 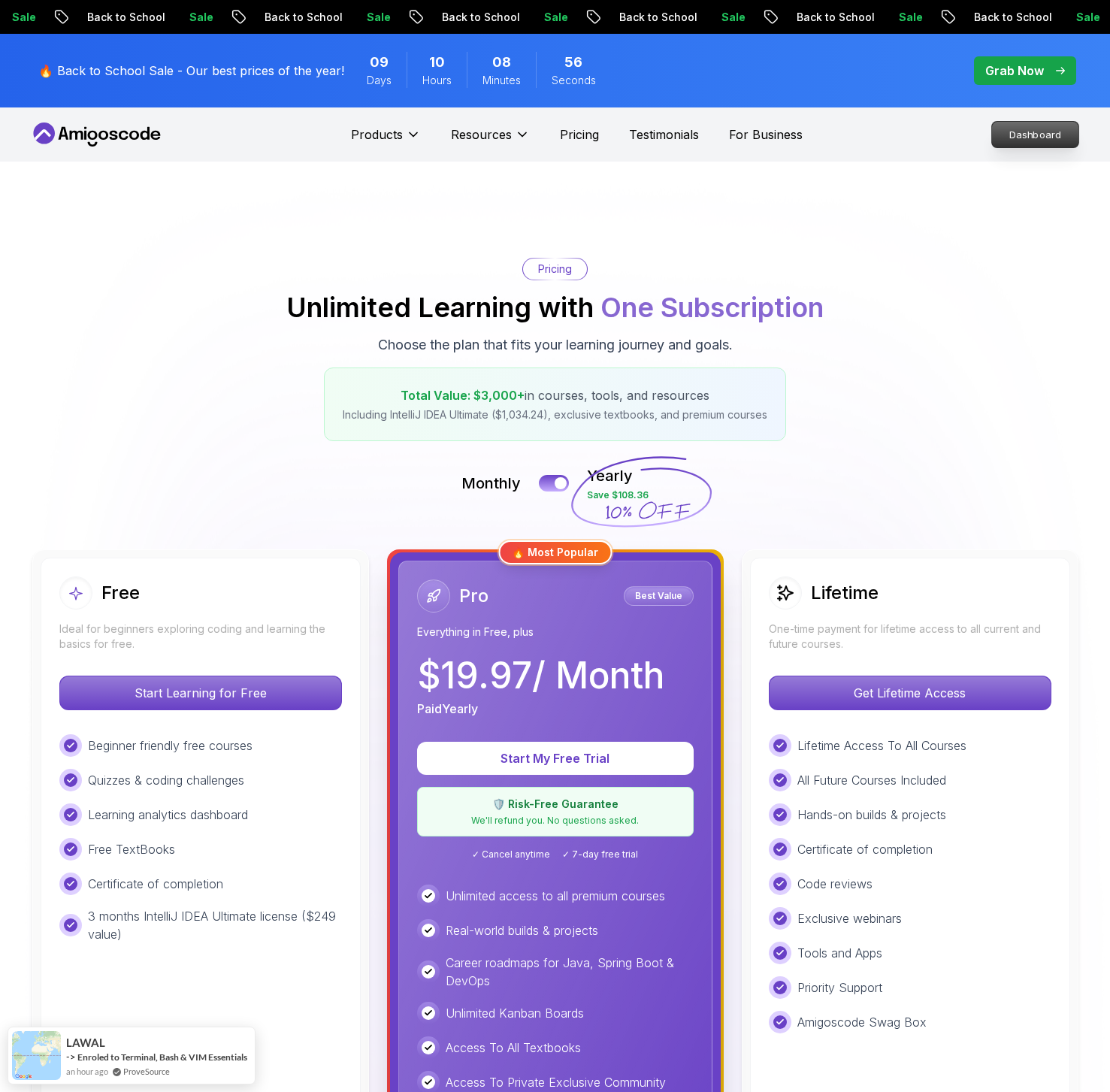 I want to click on a: Start Learning for Free, so click(x=201, y=693).